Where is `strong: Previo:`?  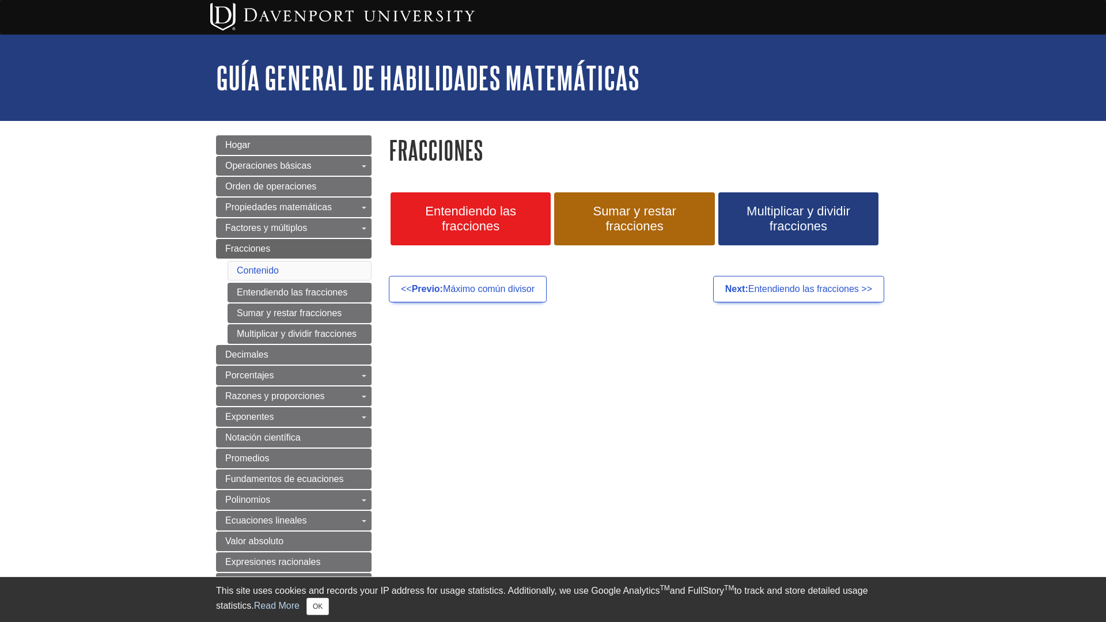 strong: Previo: is located at coordinates (428, 289).